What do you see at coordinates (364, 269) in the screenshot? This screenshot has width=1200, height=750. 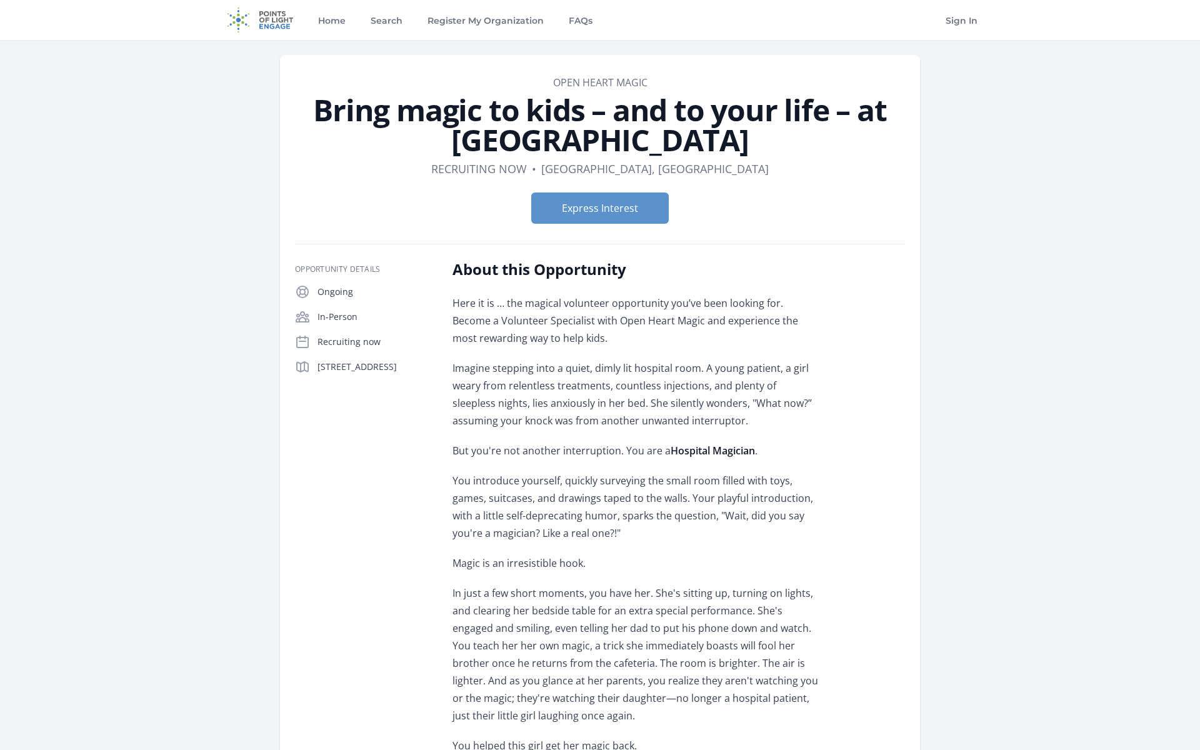 I see `h3: Opportunity Details` at bounding box center [364, 269].